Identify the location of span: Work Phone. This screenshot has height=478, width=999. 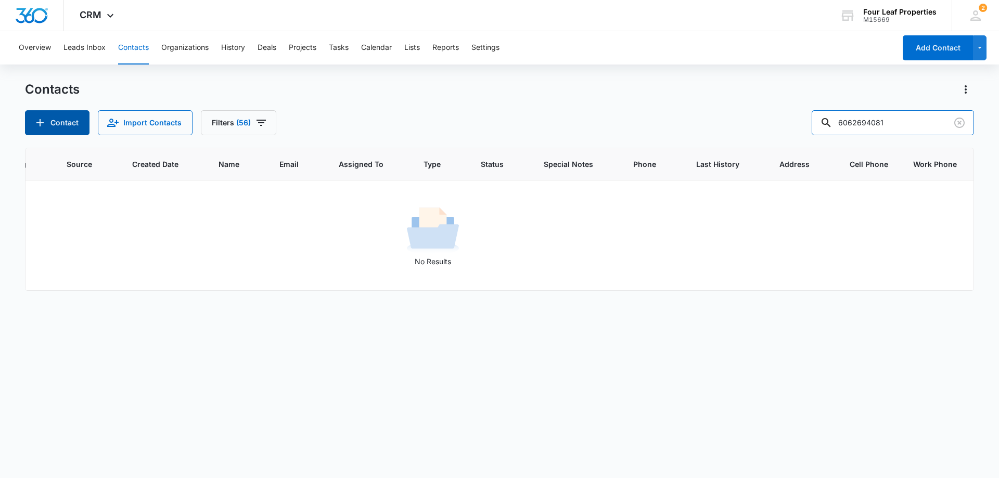
(935, 164).